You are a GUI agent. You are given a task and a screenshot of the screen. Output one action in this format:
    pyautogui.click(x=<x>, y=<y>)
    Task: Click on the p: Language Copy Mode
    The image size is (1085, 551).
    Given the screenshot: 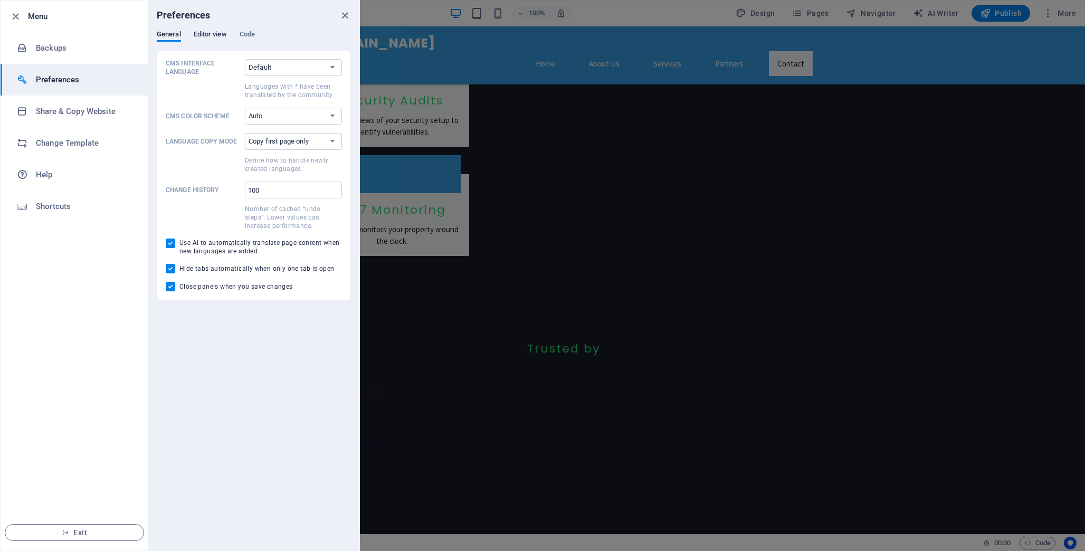 What is the action you would take?
    pyautogui.click(x=203, y=141)
    